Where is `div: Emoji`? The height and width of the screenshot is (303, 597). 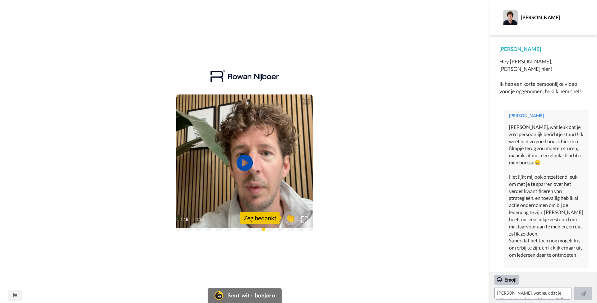
div: Emoji is located at coordinates (507, 280).